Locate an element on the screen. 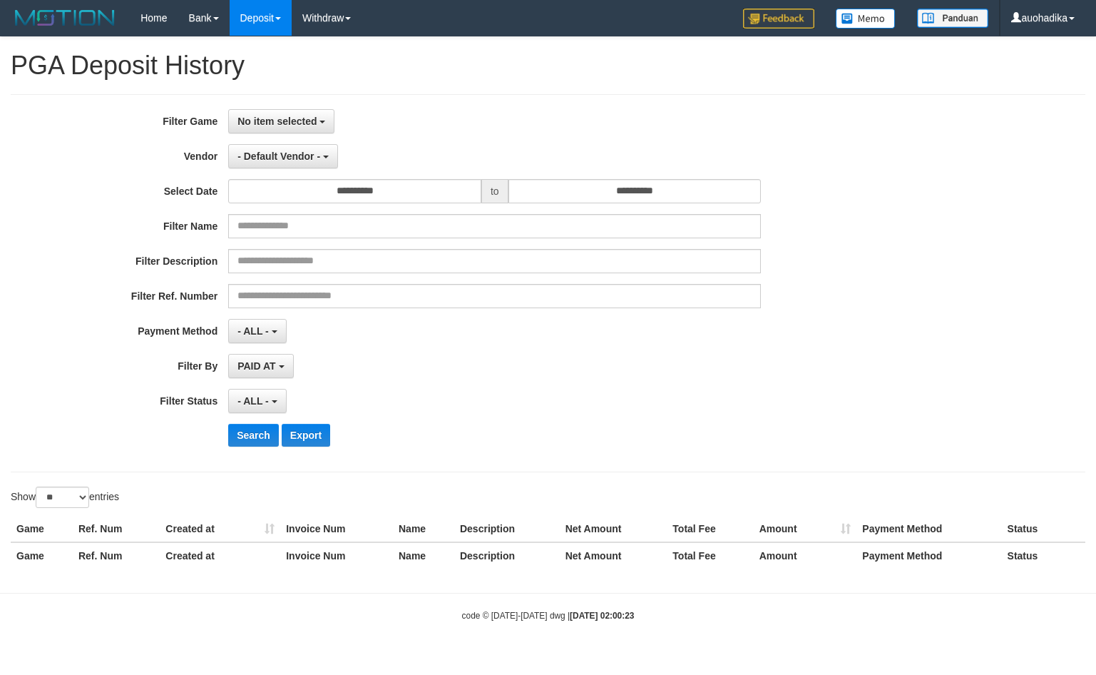 This screenshot has height=675, width=1096. select: Showentries is located at coordinates (62, 497).